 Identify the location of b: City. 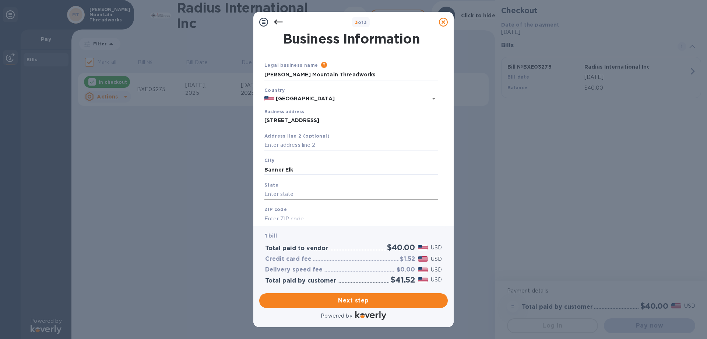
(270, 160).